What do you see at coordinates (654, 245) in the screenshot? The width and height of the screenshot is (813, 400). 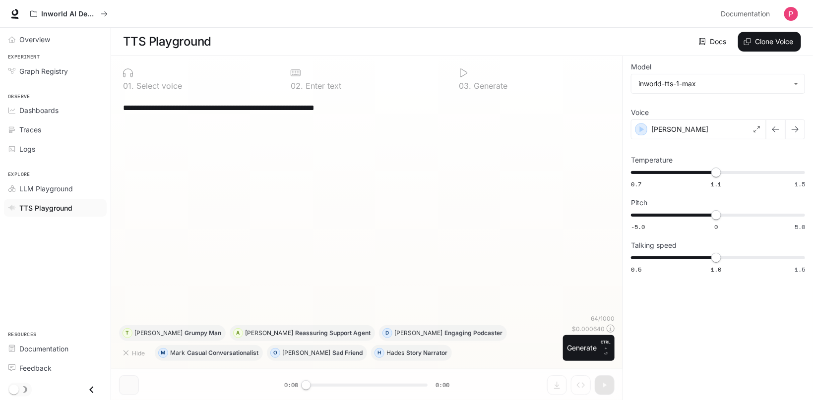 I see `p: Talking speed` at bounding box center [654, 245].